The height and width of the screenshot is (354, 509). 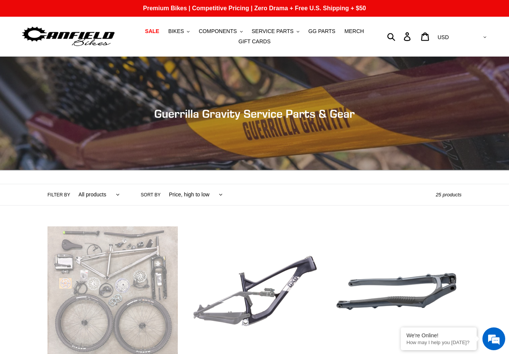 What do you see at coordinates (59, 195) in the screenshot?
I see `label: Filter by` at bounding box center [59, 195].